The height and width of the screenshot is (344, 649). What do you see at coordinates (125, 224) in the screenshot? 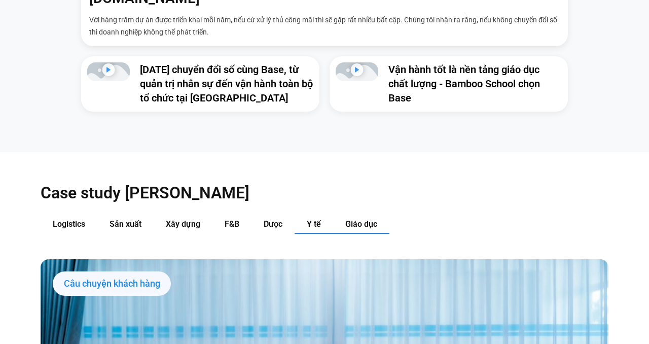
I see `span: Sản xuất` at bounding box center [125, 224].